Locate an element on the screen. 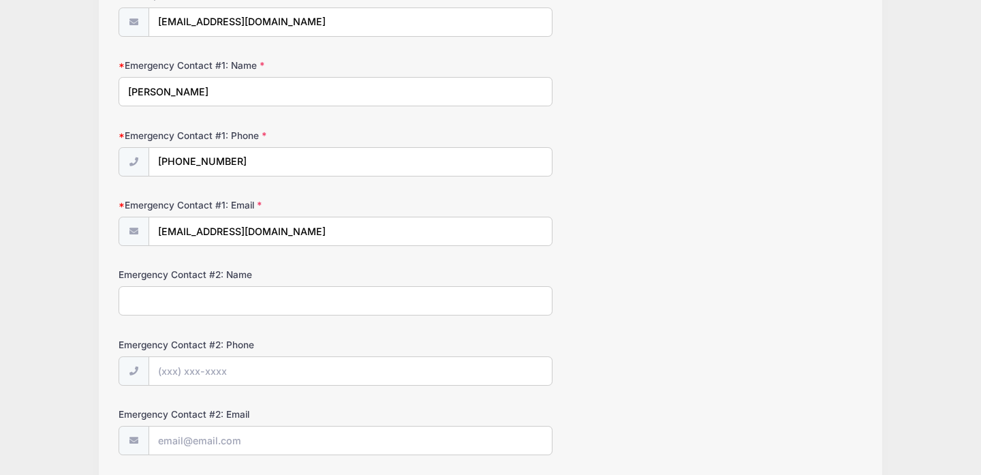 This screenshot has height=475, width=981. label: Emergency Contact #1: Phone is located at coordinates (242, 136).